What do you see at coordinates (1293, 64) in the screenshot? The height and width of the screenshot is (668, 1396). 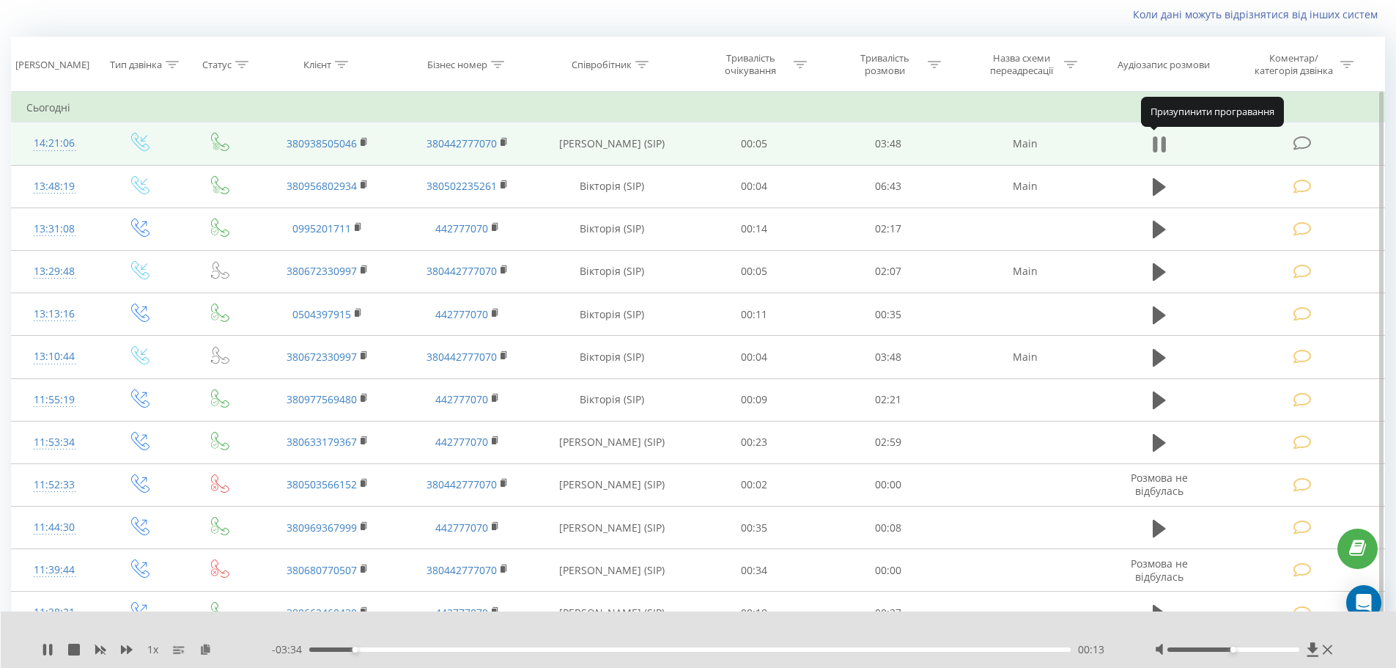 I see `div: Коментар/категорія дзвінка` at bounding box center [1293, 64].